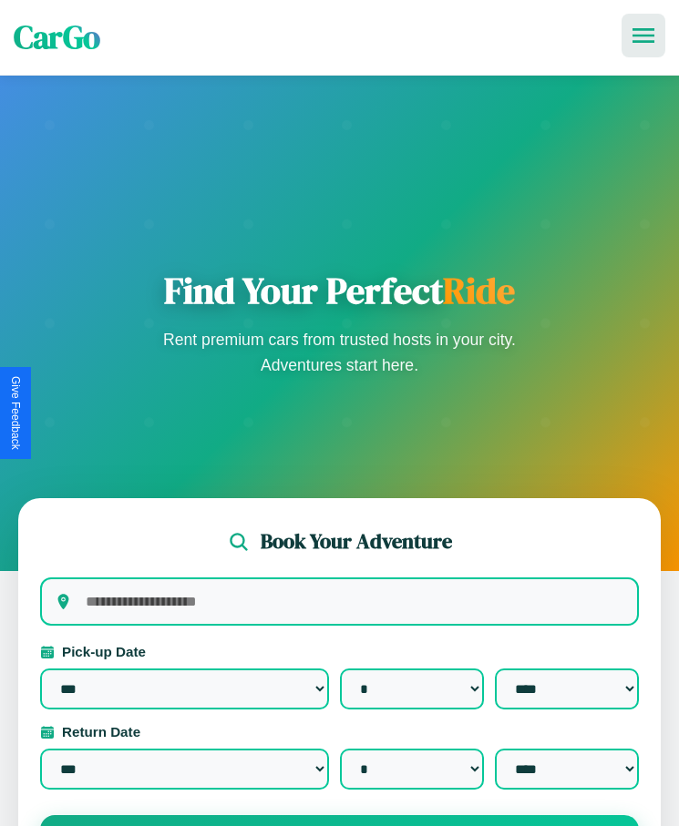  I want to click on span: Ride, so click(478, 291).